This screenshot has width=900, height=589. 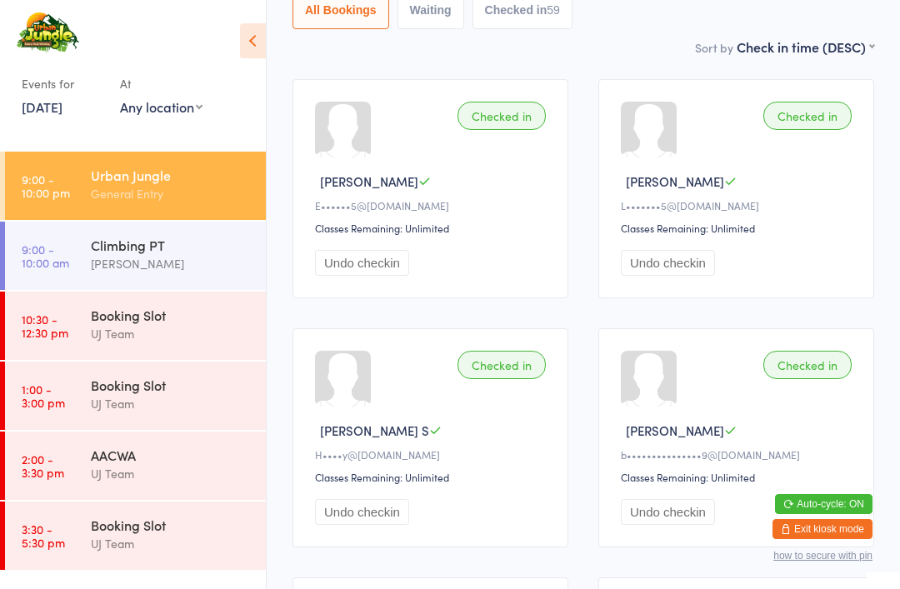 What do you see at coordinates (171, 245) in the screenshot?
I see `div: Climbing PT` at bounding box center [171, 245].